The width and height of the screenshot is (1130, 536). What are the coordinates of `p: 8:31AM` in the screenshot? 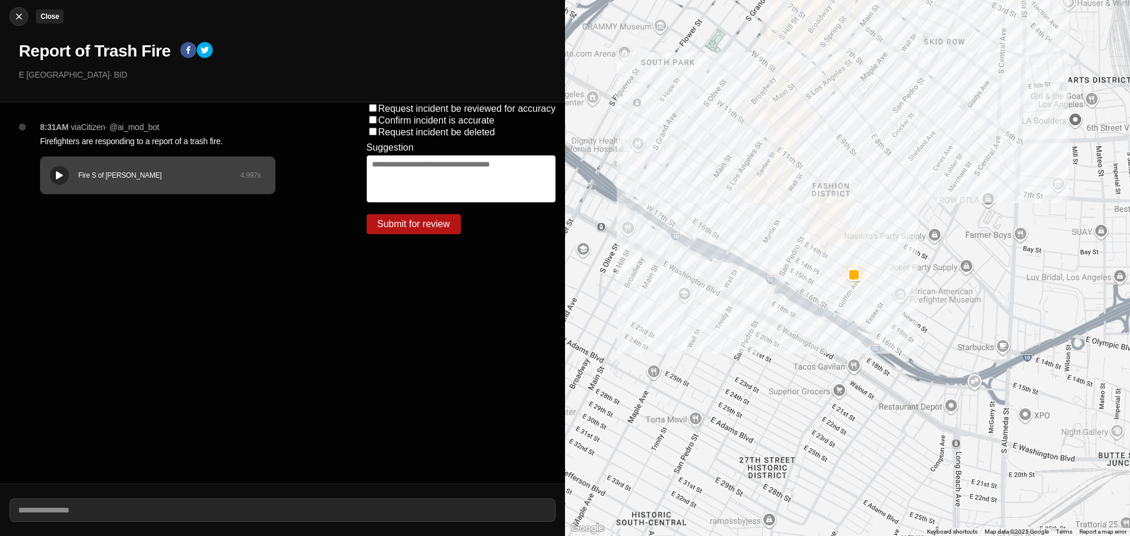 It's located at (54, 127).